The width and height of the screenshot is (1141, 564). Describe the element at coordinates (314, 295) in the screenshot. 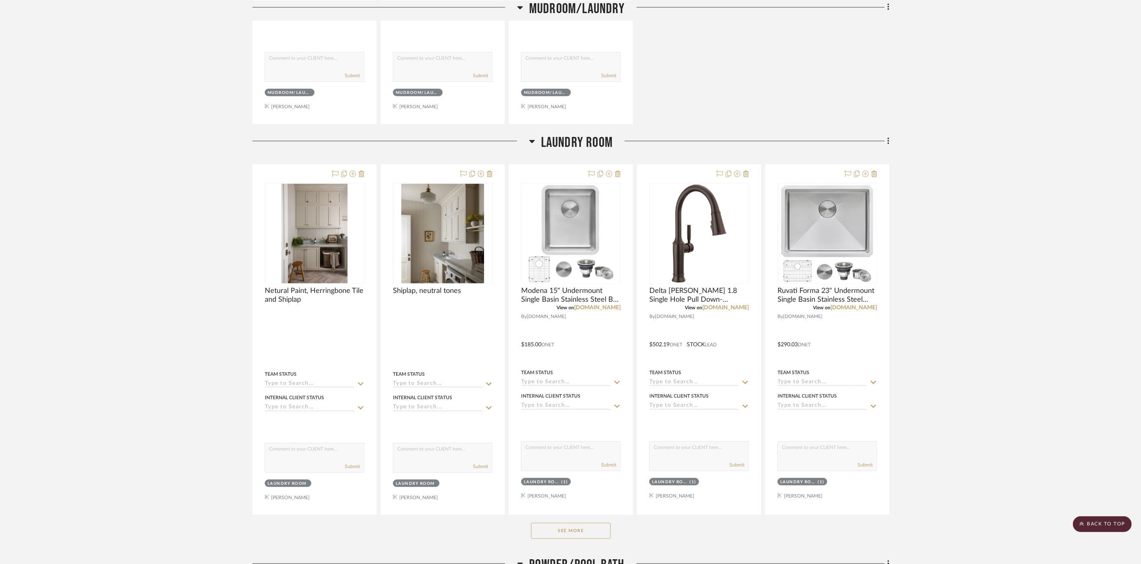

I see `span: Netural Paint, Herringbone Tile and Shiplap` at that location.